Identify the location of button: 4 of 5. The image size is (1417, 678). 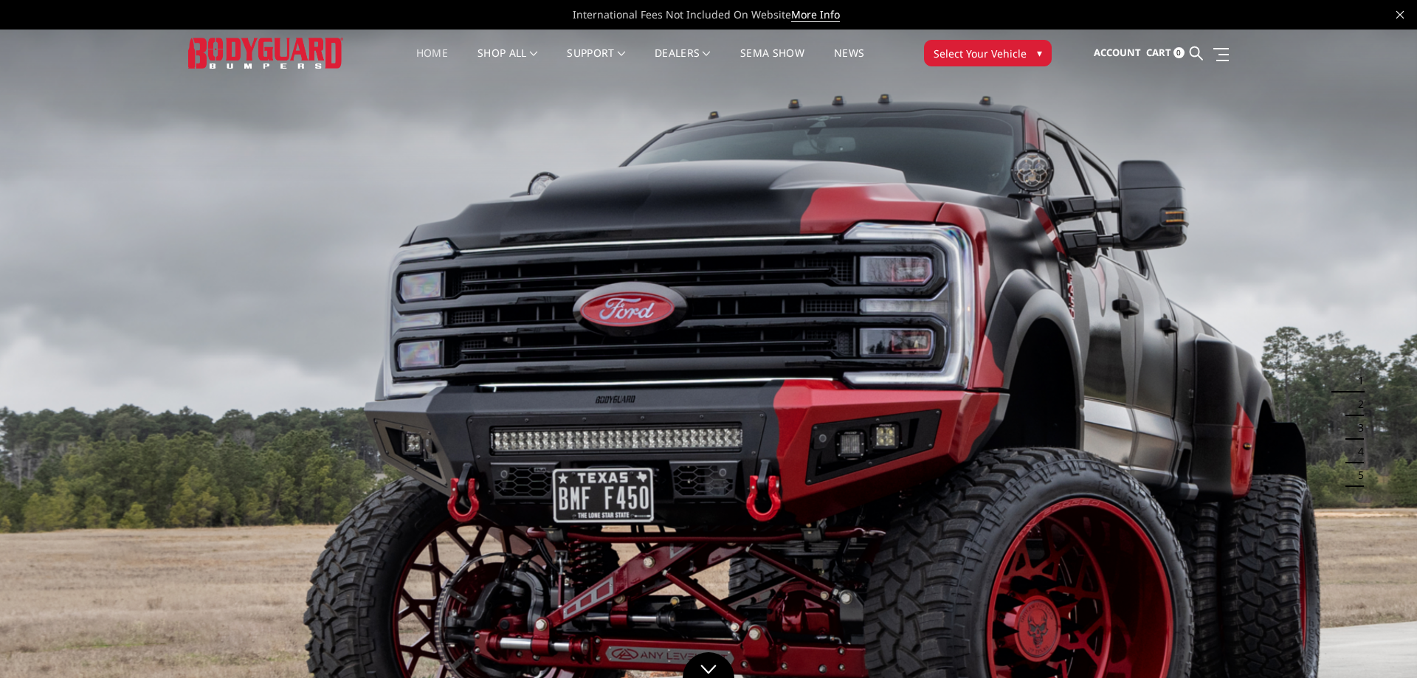
(1357, 452).